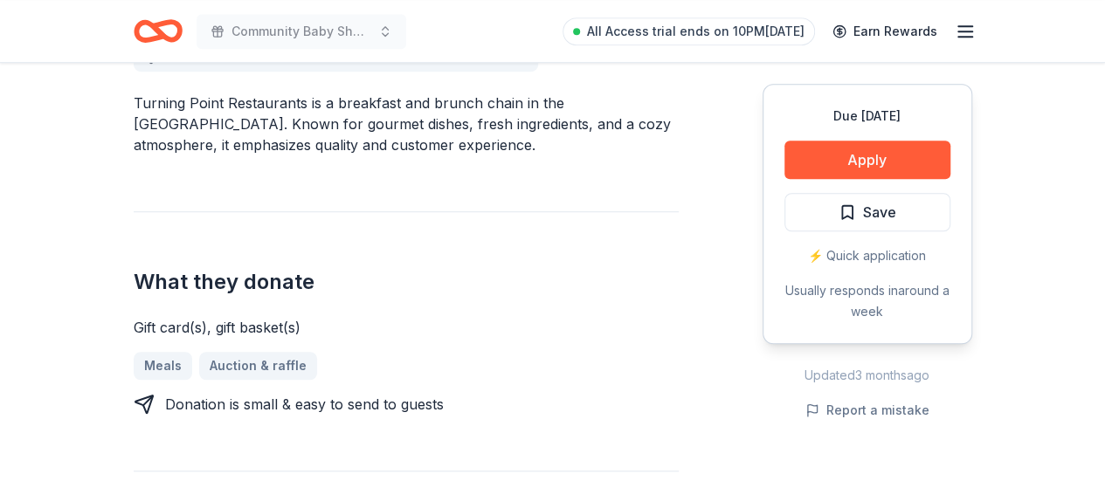 This screenshot has width=1105, height=481. I want to click on a: Auction & raffle, so click(258, 366).